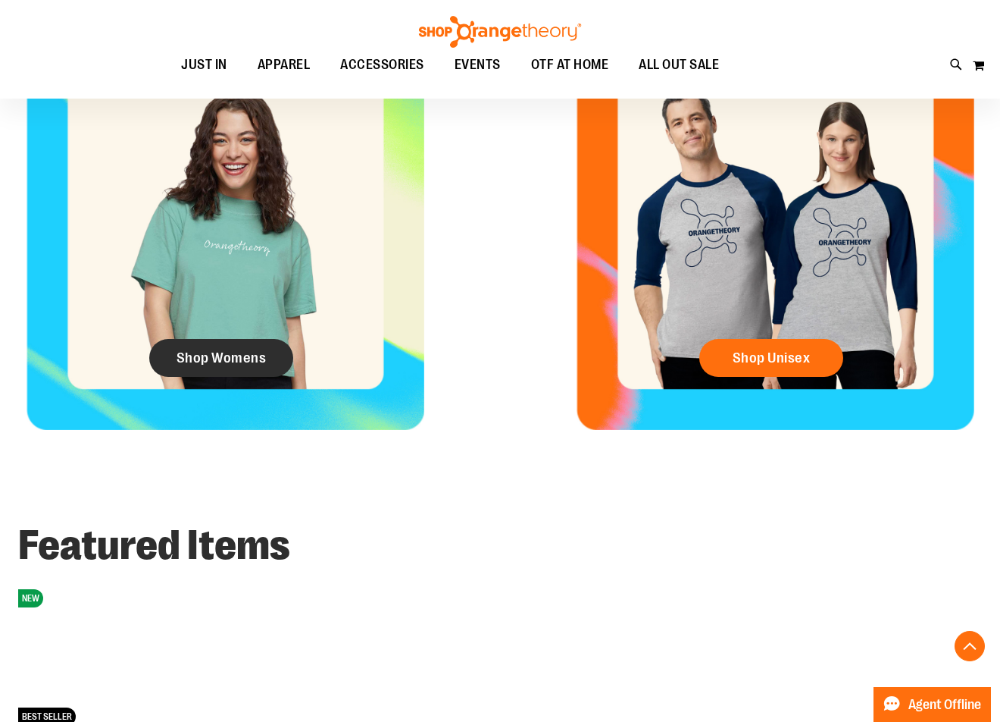 This screenshot has height=722, width=1000. What do you see at coordinates (382, 64) in the screenshot?
I see `span: ACCESSORIES` at bounding box center [382, 64].